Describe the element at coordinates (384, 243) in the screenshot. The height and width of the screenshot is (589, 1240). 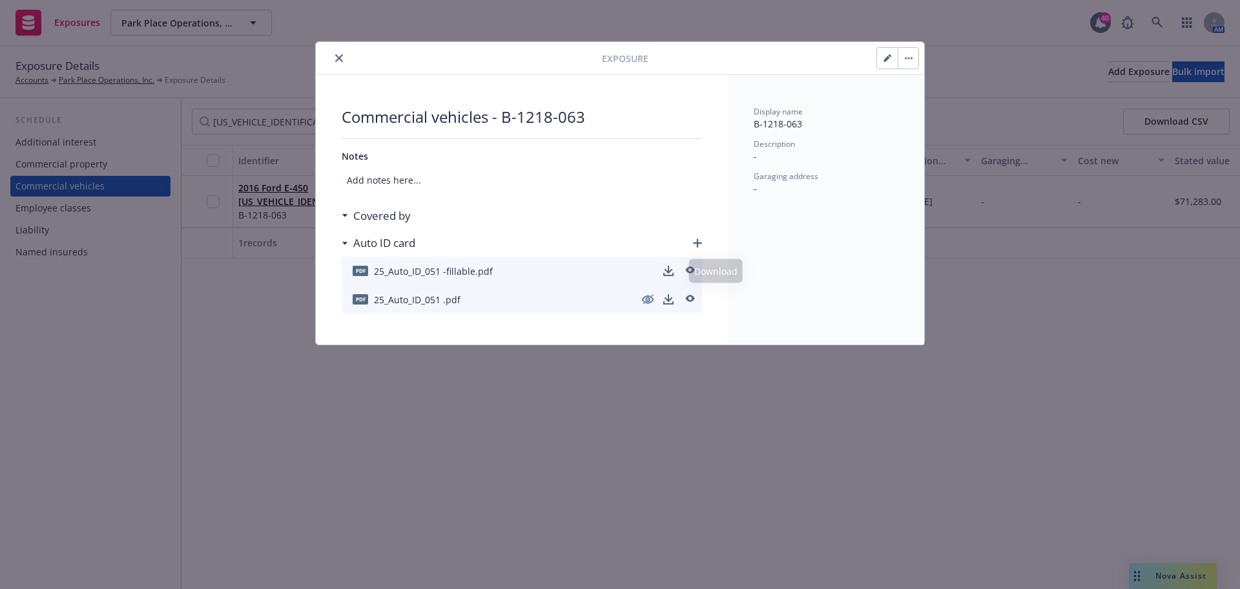
I see `h3: Auto ID card` at that location.